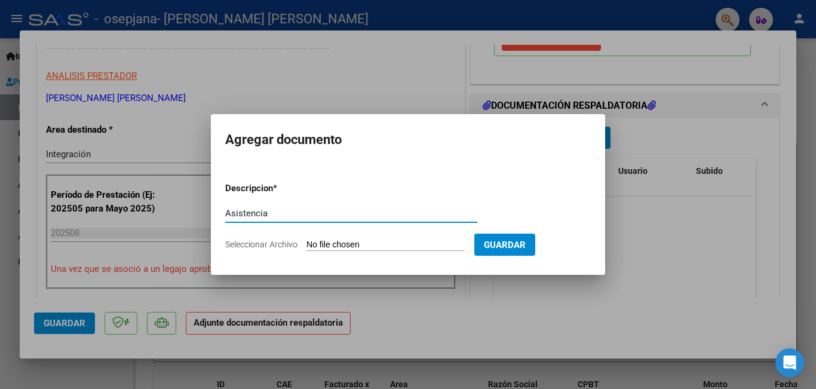 The height and width of the screenshot is (389, 816). What do you see at coordinates (505, 244) in the screenshot?
I see `button: Guardar` at bounding box center [505, 244].